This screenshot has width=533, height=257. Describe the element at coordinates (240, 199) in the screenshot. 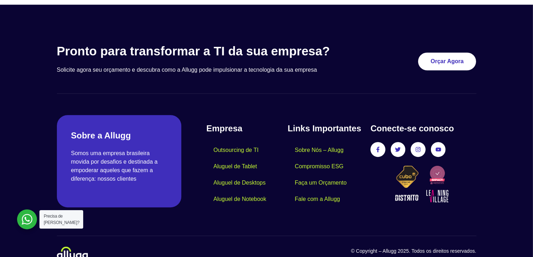

I see `a: Aluguel de Notebook` at that location.